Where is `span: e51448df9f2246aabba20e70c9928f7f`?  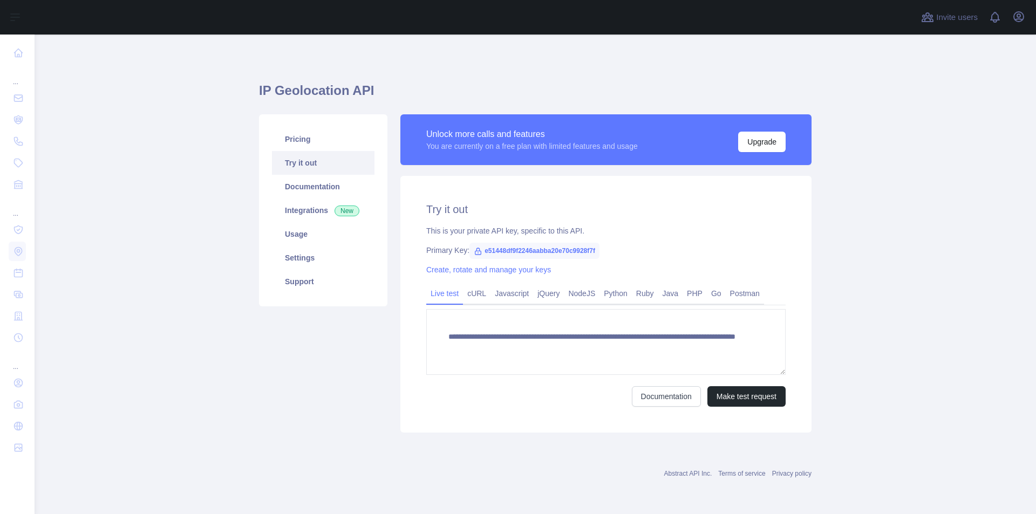
span: e51448df9f2246aabba20e70c9928f7f is located at coordinates (534, 251).